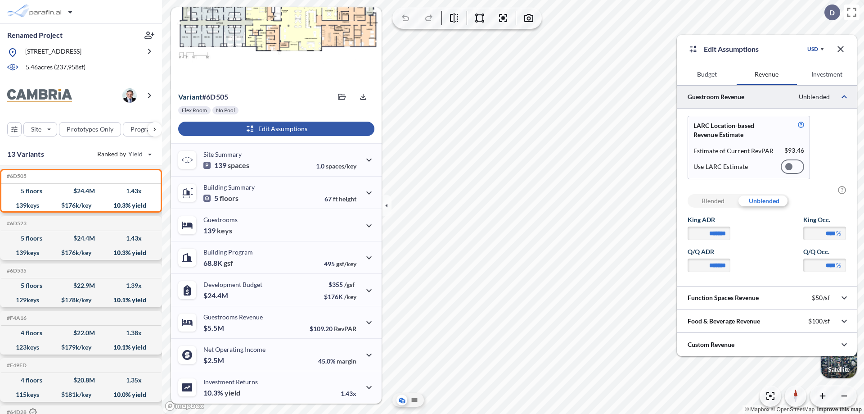 Image resolution: width=864 pixels, height=414 pixels. I want to click on p: Guestrooms Revenue, so click(233, 317).